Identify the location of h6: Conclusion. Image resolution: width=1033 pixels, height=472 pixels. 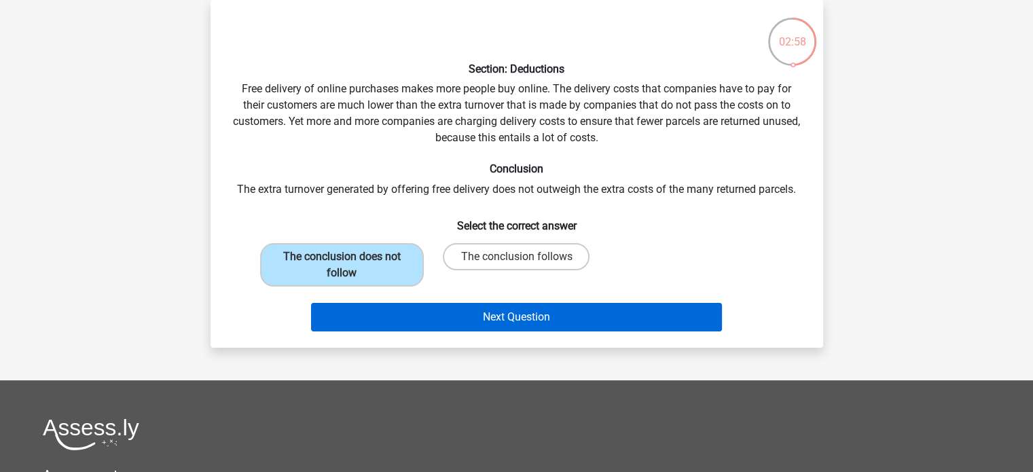
(517, 168).